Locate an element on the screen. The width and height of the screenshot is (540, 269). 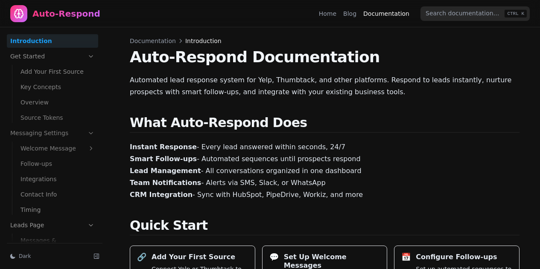
p: Automated lead response system for Yelp, Thumbtack, and other platforms. Respond to leads instant... is located at coordinates (325, 86).